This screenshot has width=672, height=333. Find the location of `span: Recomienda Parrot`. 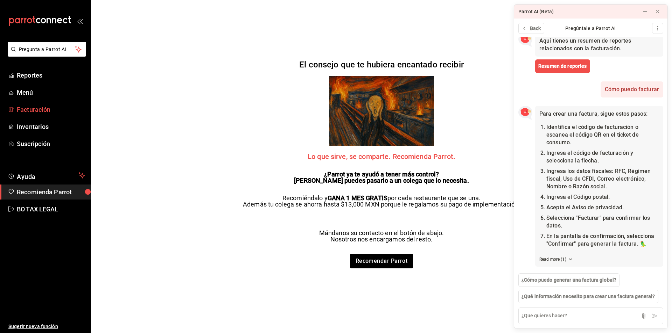

span: Recomienda Parrot is located at coordinates (51, 192).